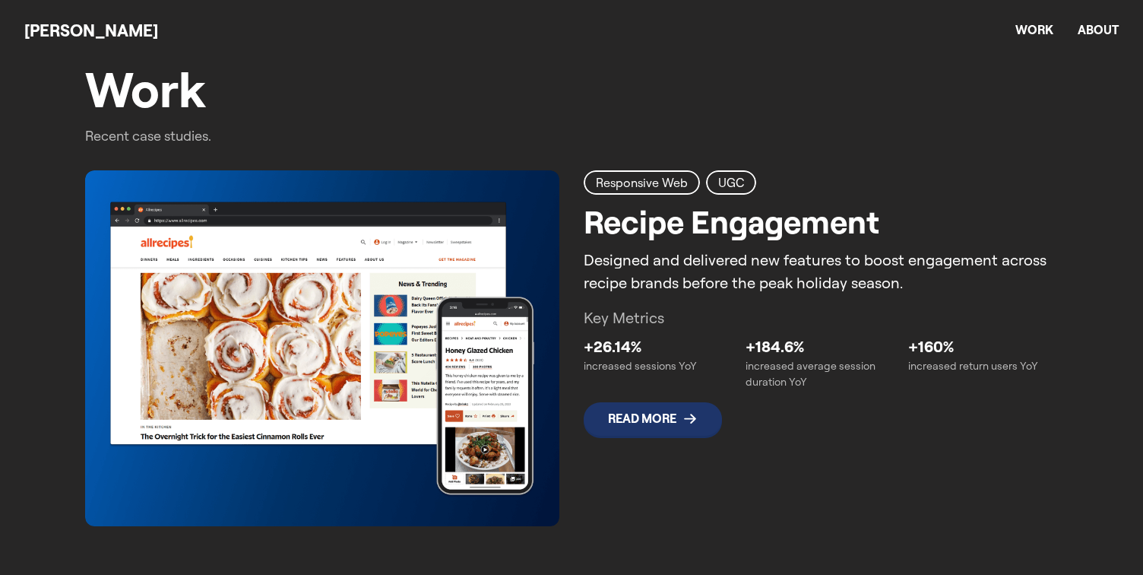  I want to click on p: Recent case studies., so click(328, 135).